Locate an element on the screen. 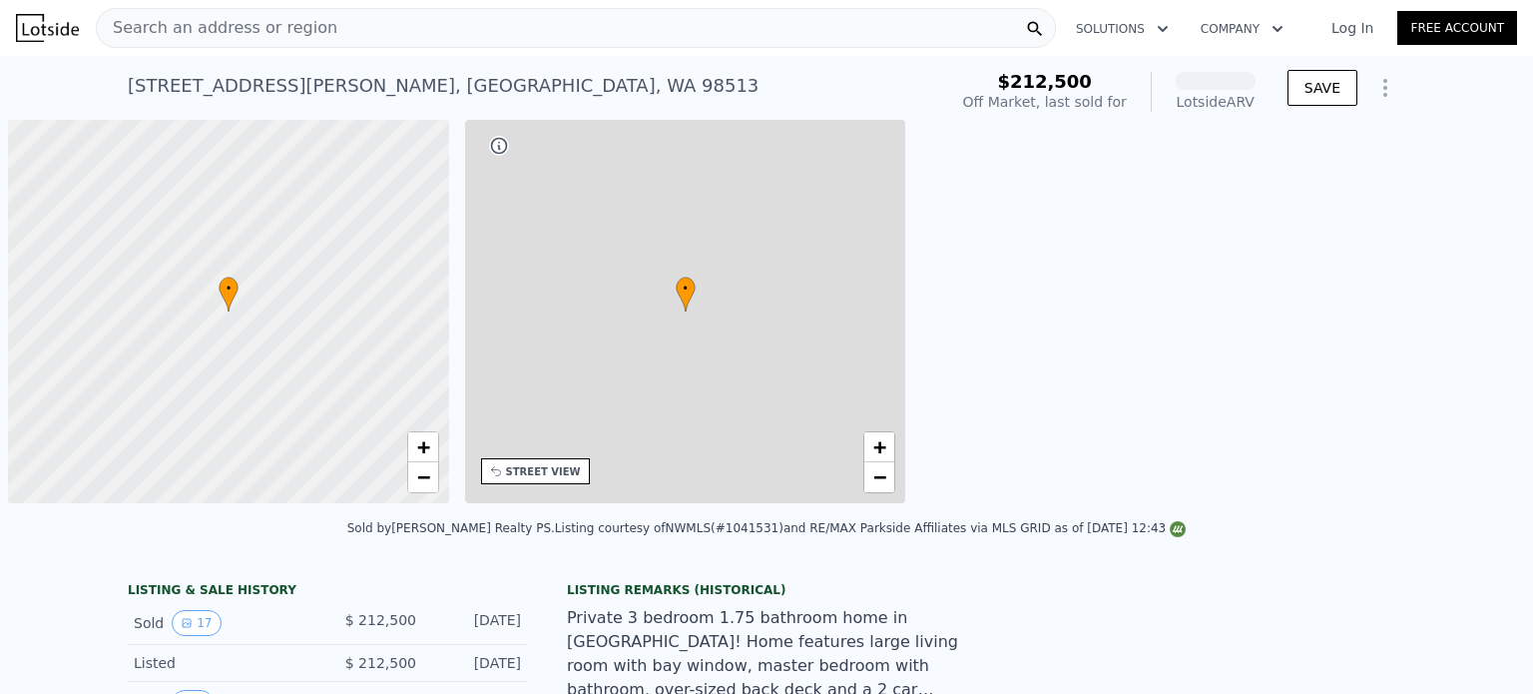  div: Off Market, last sold for is located at coordinates (1045, 102).